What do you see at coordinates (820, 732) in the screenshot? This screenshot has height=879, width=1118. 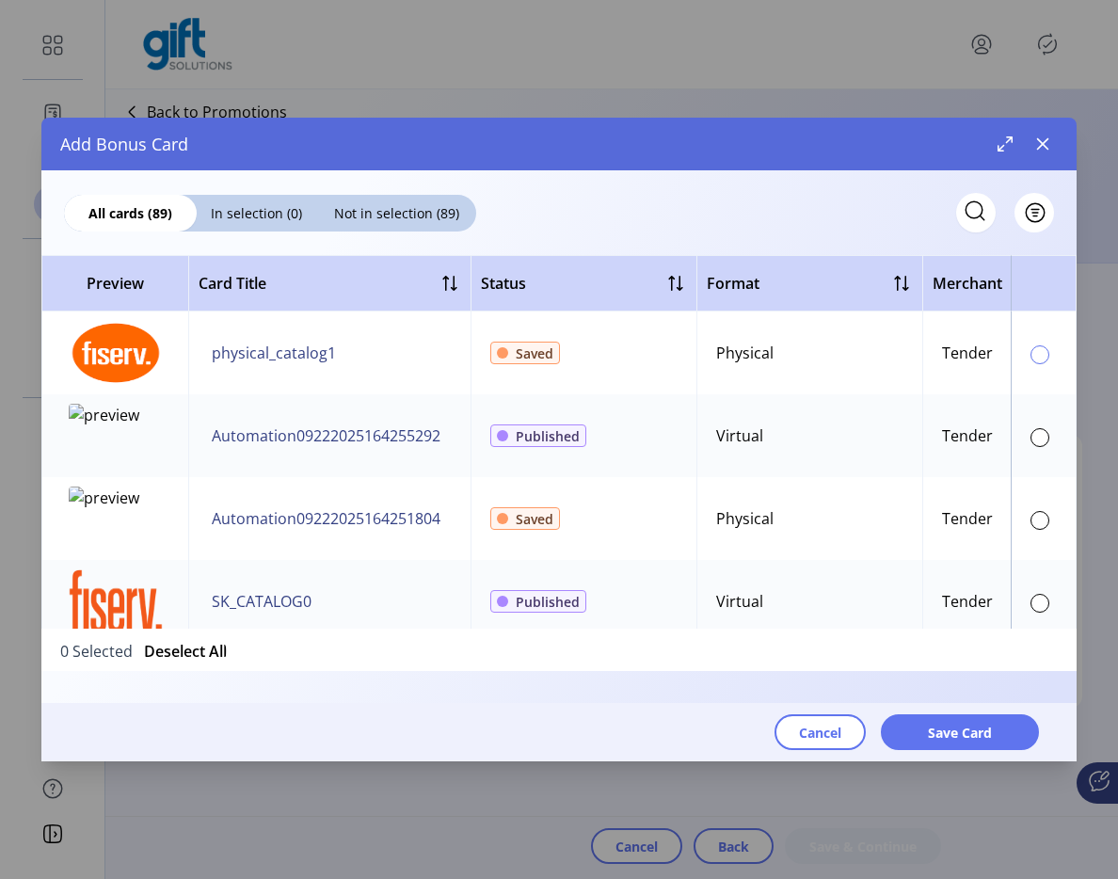 I see `button: Cancel` at bounding box center [820, 732].